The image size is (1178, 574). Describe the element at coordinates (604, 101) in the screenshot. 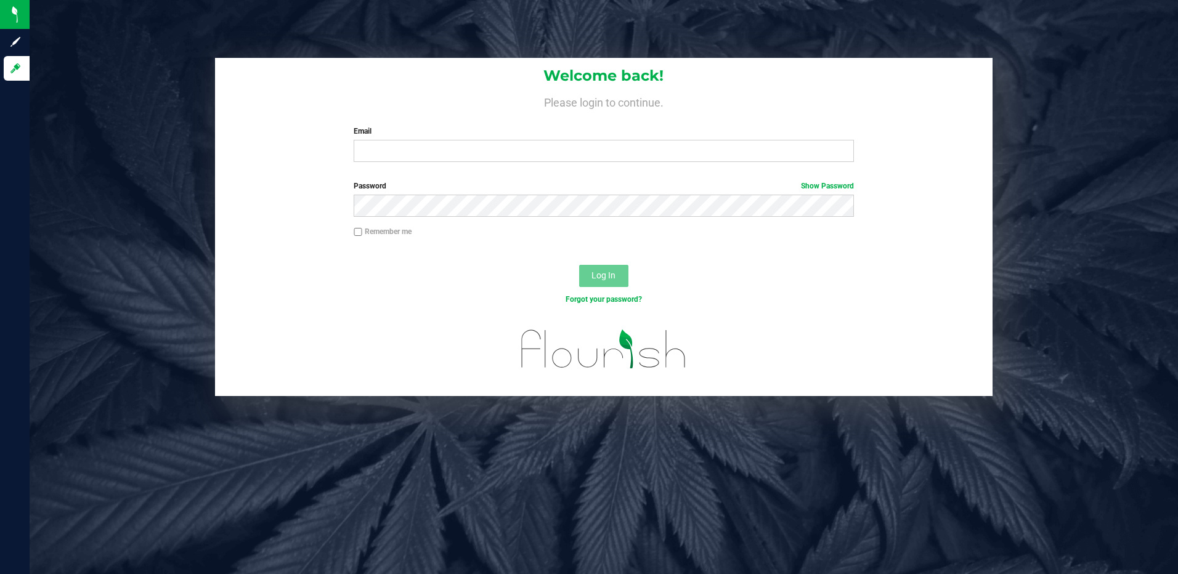

I see `h4: Please login to continue.` at that location.